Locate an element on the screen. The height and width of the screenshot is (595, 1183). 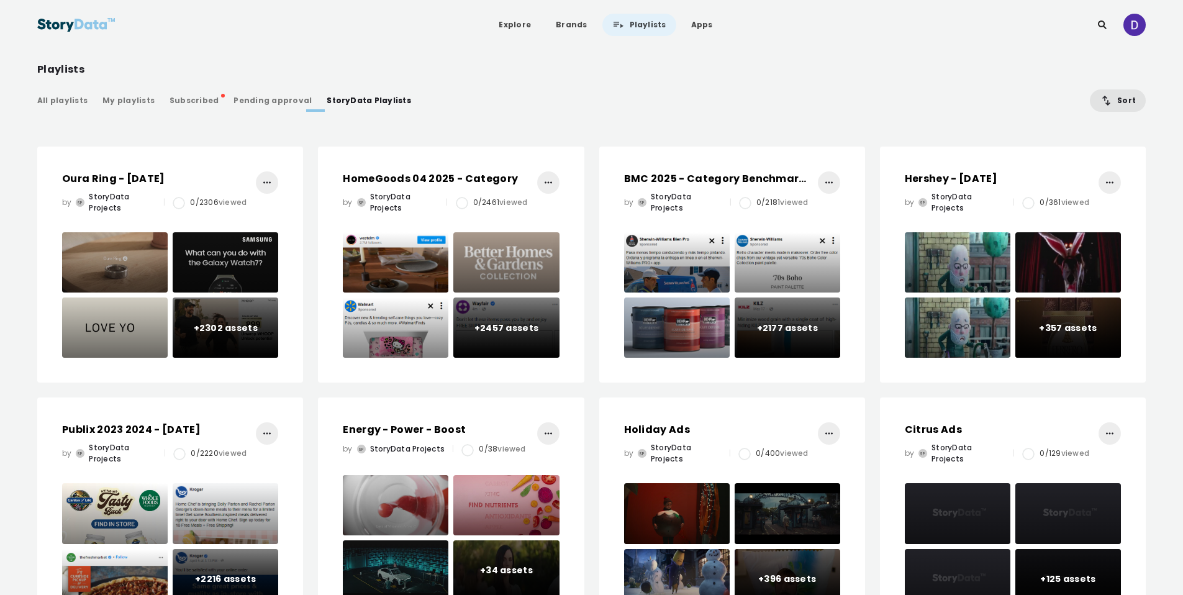
a: Apps is located at coordinates (701, 25).